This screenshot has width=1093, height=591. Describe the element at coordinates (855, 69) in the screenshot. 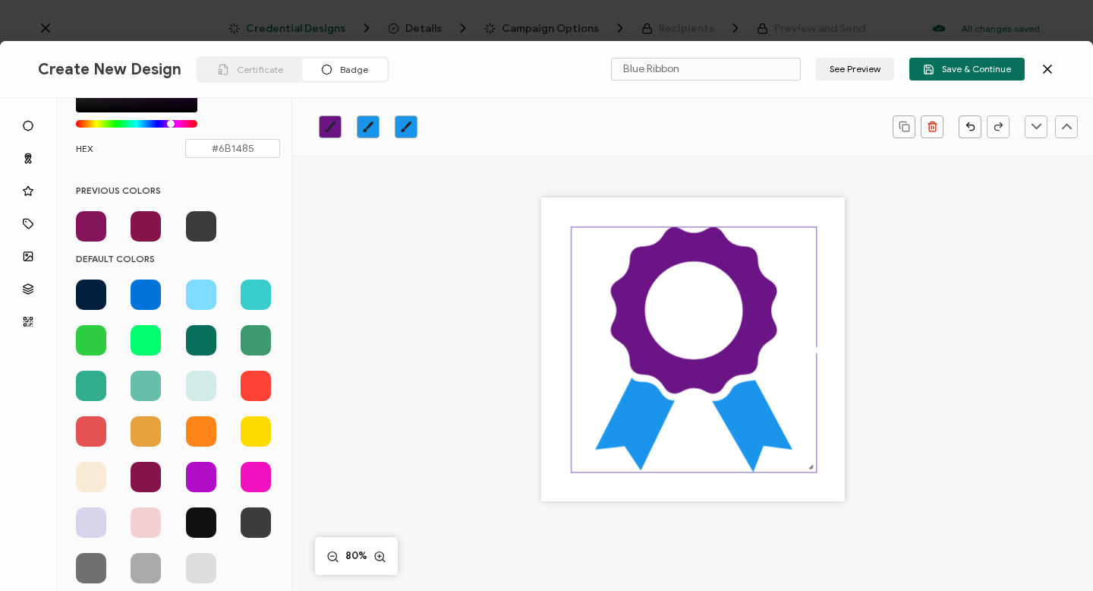

I see `button: See Preview` at that location.